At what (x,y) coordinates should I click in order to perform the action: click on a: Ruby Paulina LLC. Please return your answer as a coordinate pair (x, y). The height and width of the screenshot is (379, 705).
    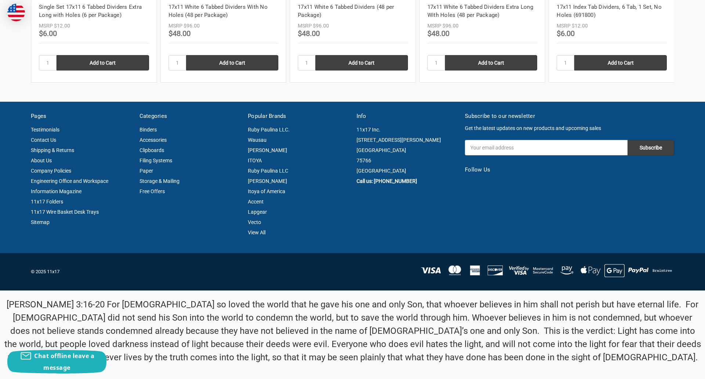
    Looking at the image, I should click on (268, 171).